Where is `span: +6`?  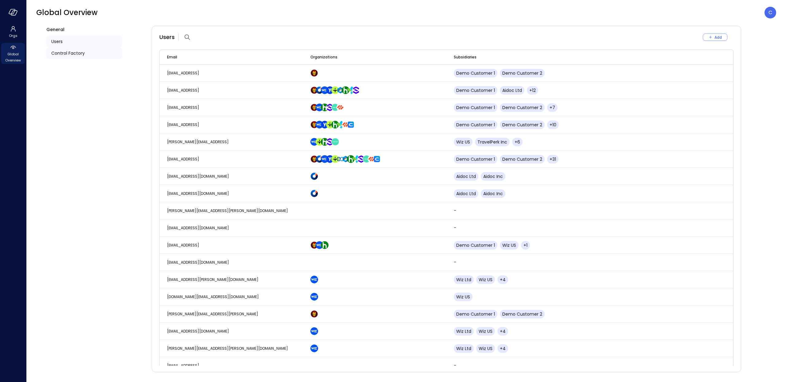 span: +6 is located at coordinates (517, 142).